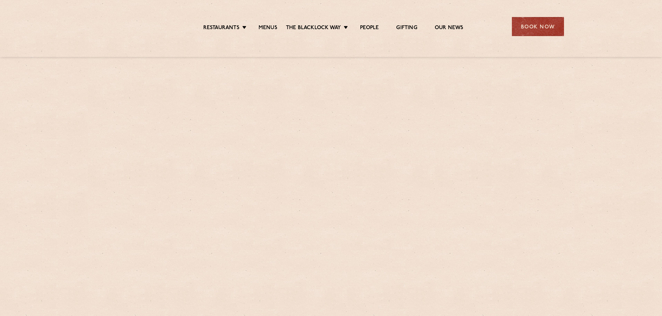 The width and height of the screenshot is (662, 316). Describe the element at coordinates (406, 28) in the screenshot. I see `a: Gifting` at that location.